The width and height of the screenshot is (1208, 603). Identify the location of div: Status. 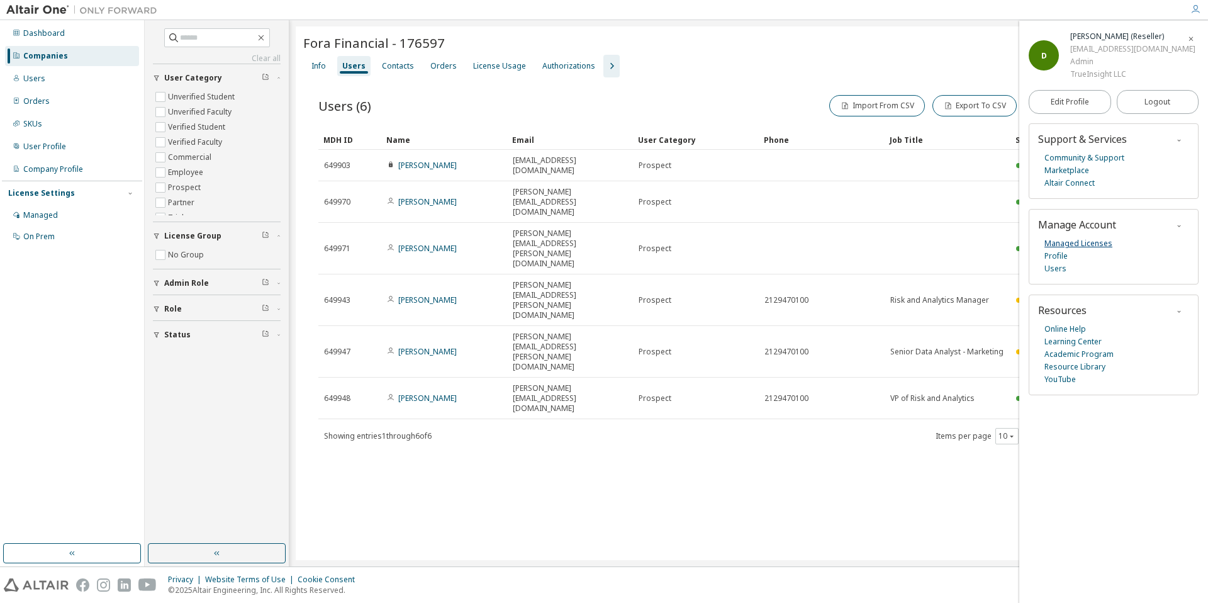
(1060, 140).